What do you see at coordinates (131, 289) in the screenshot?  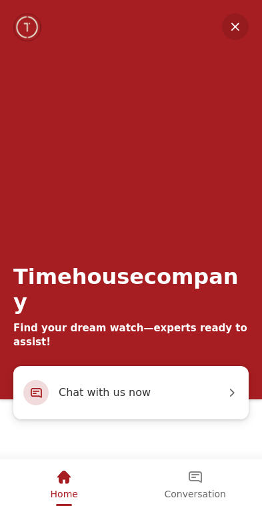 I see `div: Timehousecompany` at bounding box center [131, 289].